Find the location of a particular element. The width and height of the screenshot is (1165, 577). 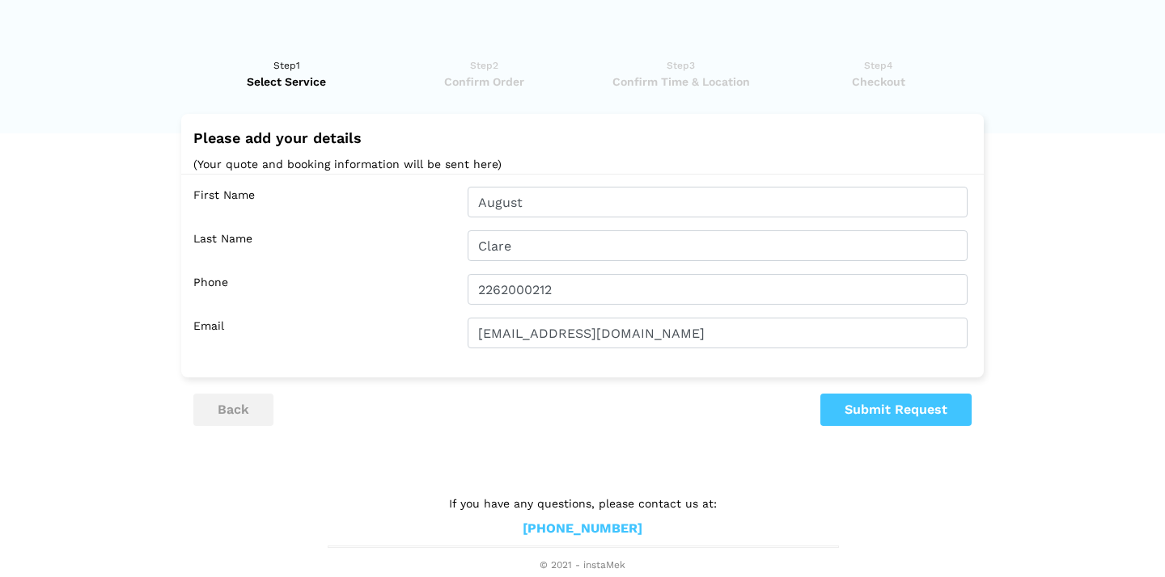

span: Select Service is located at coordinates (286, 82).